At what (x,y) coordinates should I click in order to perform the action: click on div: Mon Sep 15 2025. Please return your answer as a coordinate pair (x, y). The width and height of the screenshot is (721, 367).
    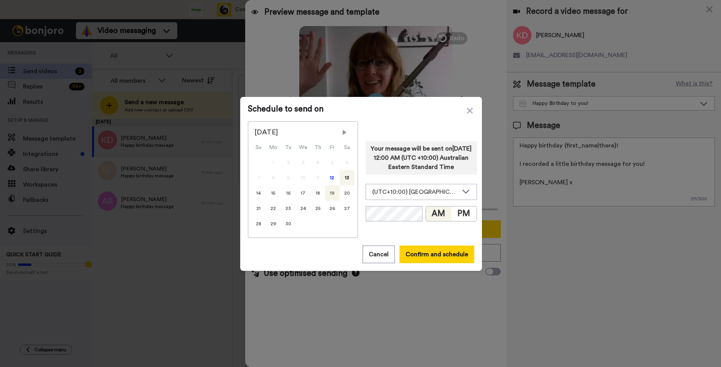
    Looking at the image, I should click on (273, 193).